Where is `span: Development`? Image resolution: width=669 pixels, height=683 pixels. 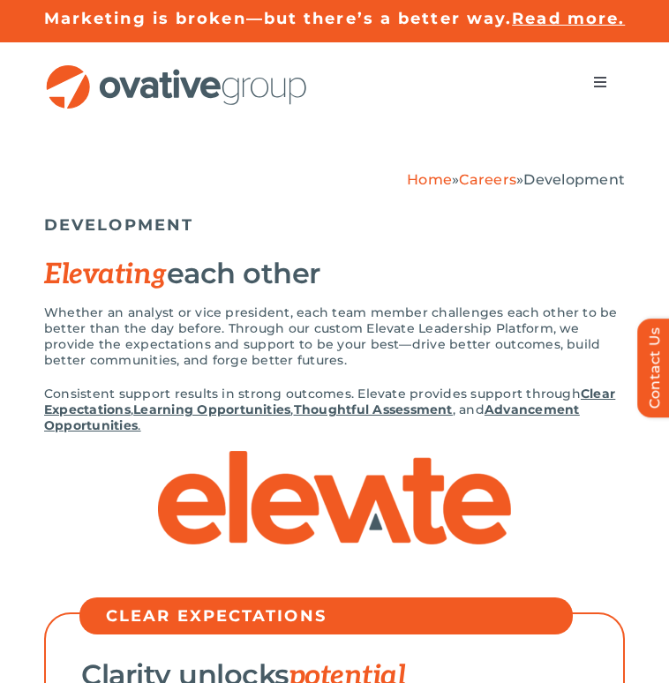 span: Development is located at coordinates (574, 179).